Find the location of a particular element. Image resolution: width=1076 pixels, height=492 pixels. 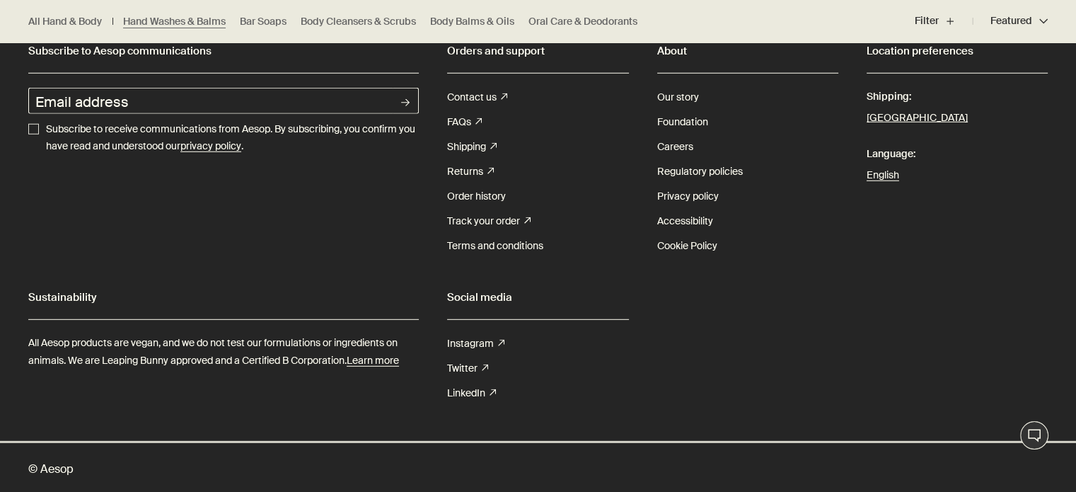

button: Featured is located at coordinates (1010, 21).